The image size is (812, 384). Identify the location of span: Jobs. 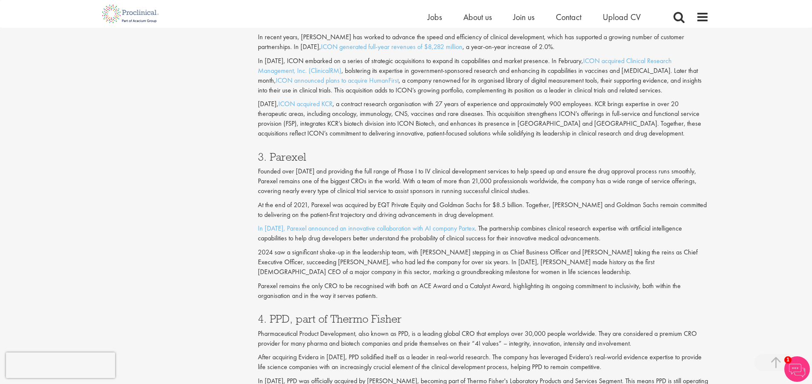
(435, 17).